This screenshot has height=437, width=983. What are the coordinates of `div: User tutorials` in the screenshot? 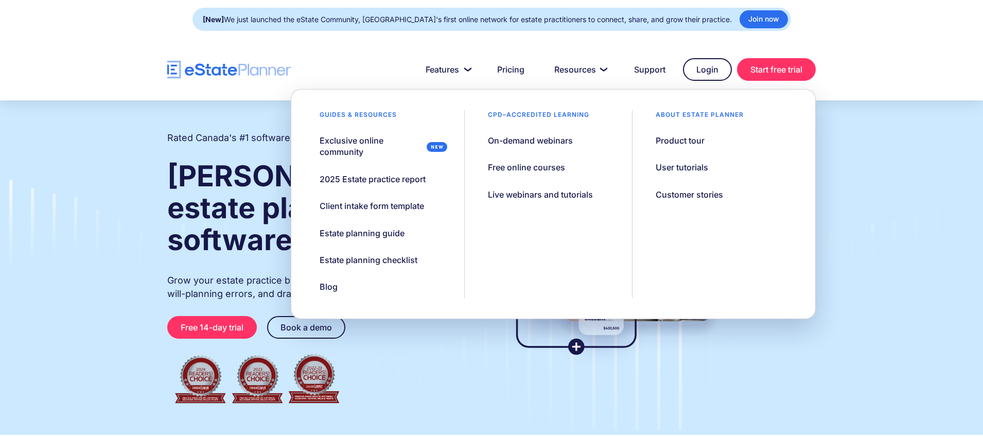 It's located at (682, 167).